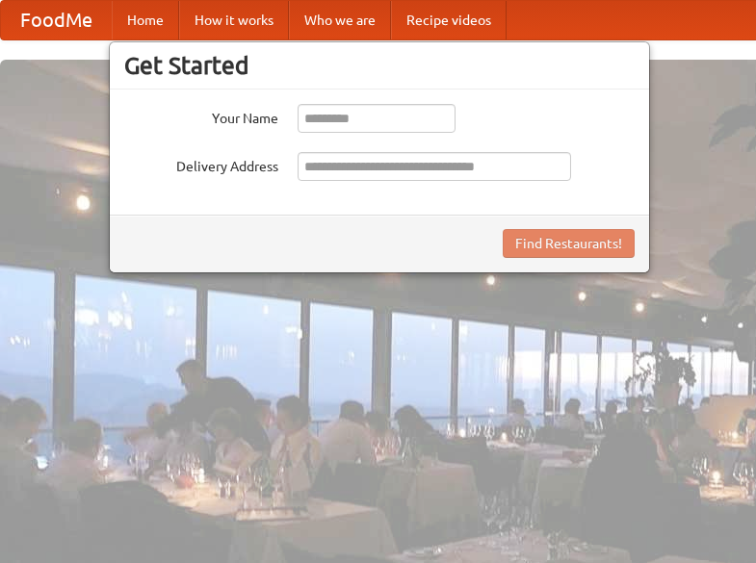  What do you see at coordinates (201, 116) in the screenshot?
I see `label: Your Name` at bounding box center [201, 116].